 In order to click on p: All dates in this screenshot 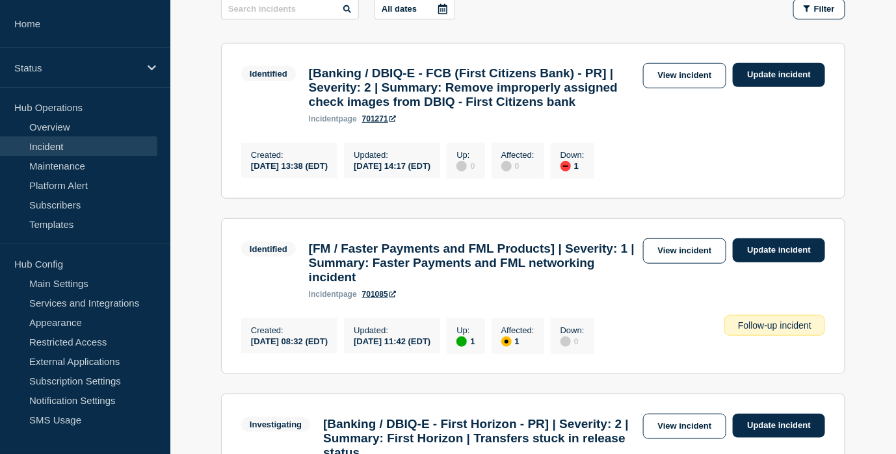, I will do `click(399, 8)`.